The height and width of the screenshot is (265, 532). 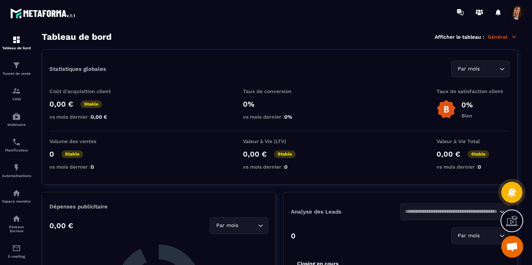 What do you see at coordinates (16, 125) in the screenshot?
I see `p: Webinaire` at bounding box center [16, 125].